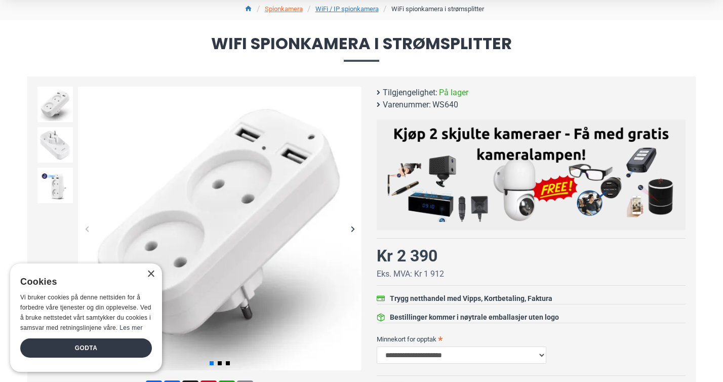  I want to click on label: Minnekort for opptak, so click(531, 339).